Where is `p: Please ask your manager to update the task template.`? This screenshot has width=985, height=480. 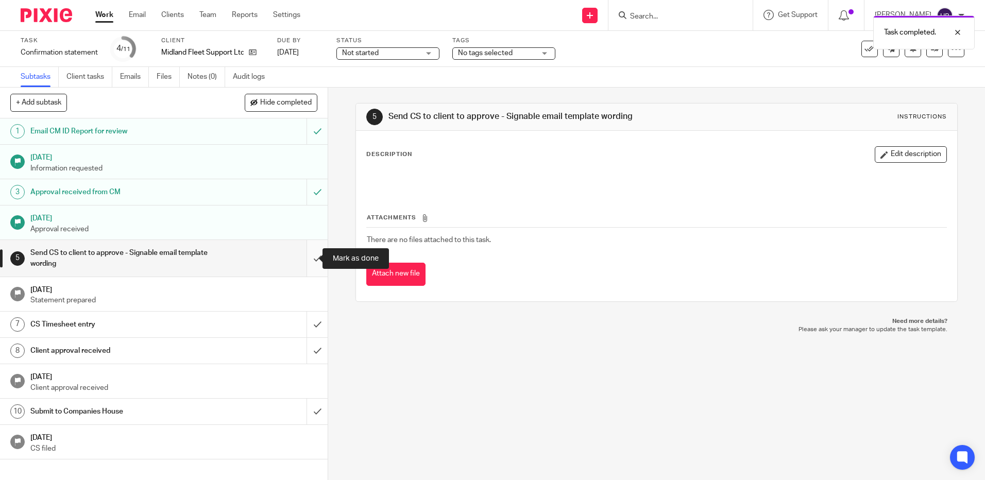 p: Please ask your manager to update the task template. is located at coordinates (656, 330).